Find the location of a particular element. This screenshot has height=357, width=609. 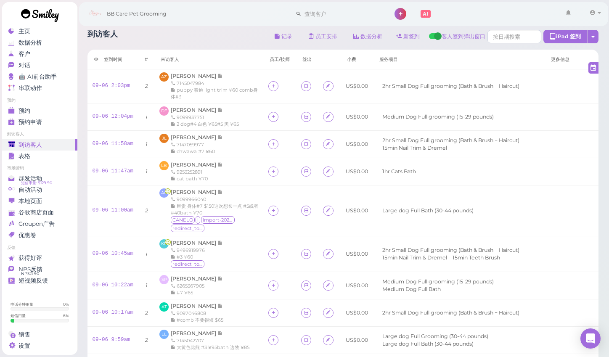

a: 09-06 10:17am is located at coordinates (113, 312).